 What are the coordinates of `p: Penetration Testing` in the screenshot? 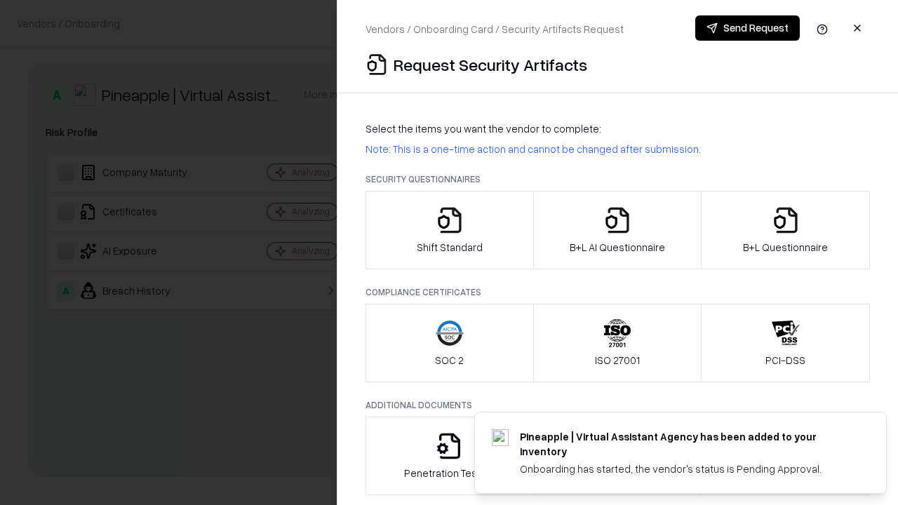 It's located at (449, 473).